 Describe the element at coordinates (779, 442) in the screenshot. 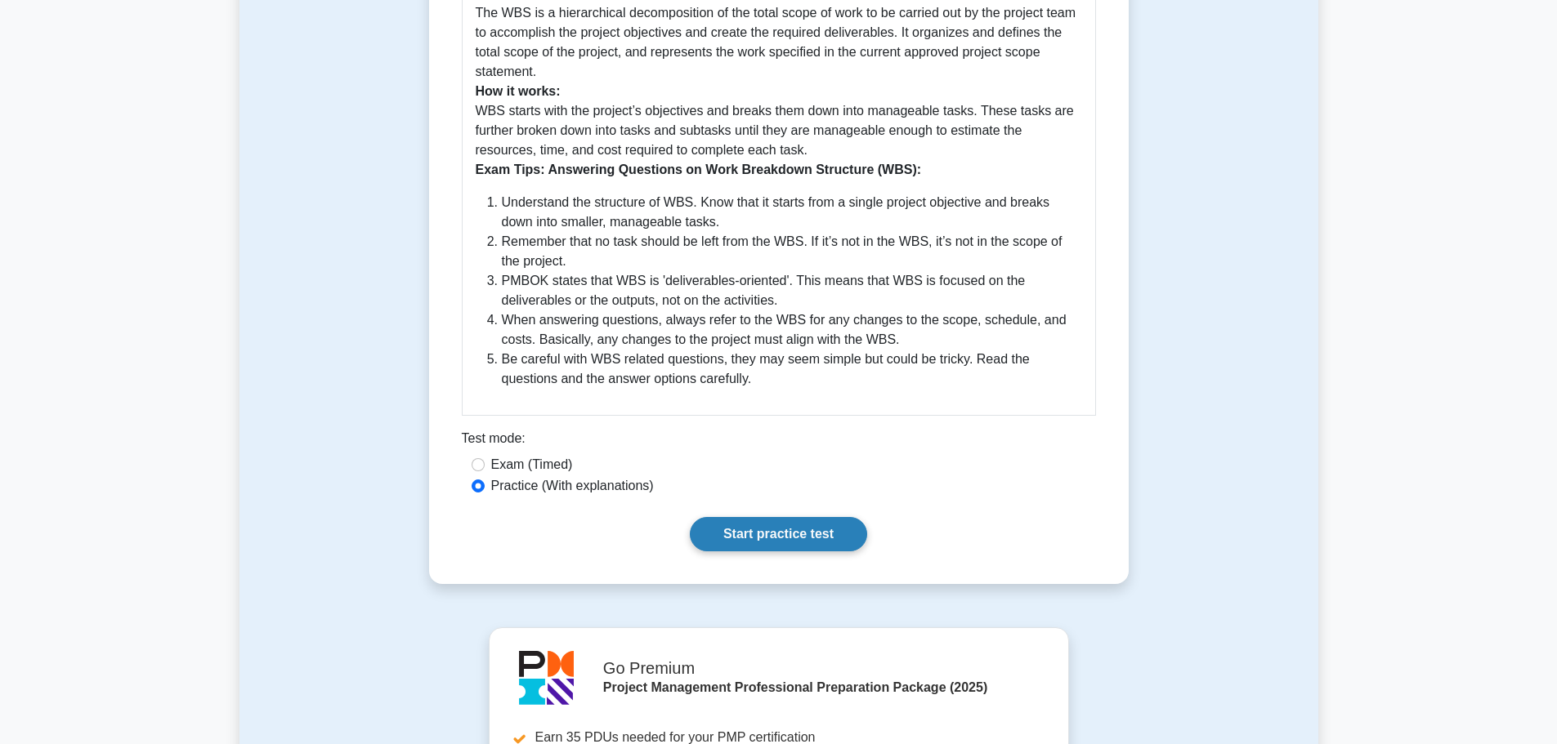

I see `div: Test mode:` at that location.